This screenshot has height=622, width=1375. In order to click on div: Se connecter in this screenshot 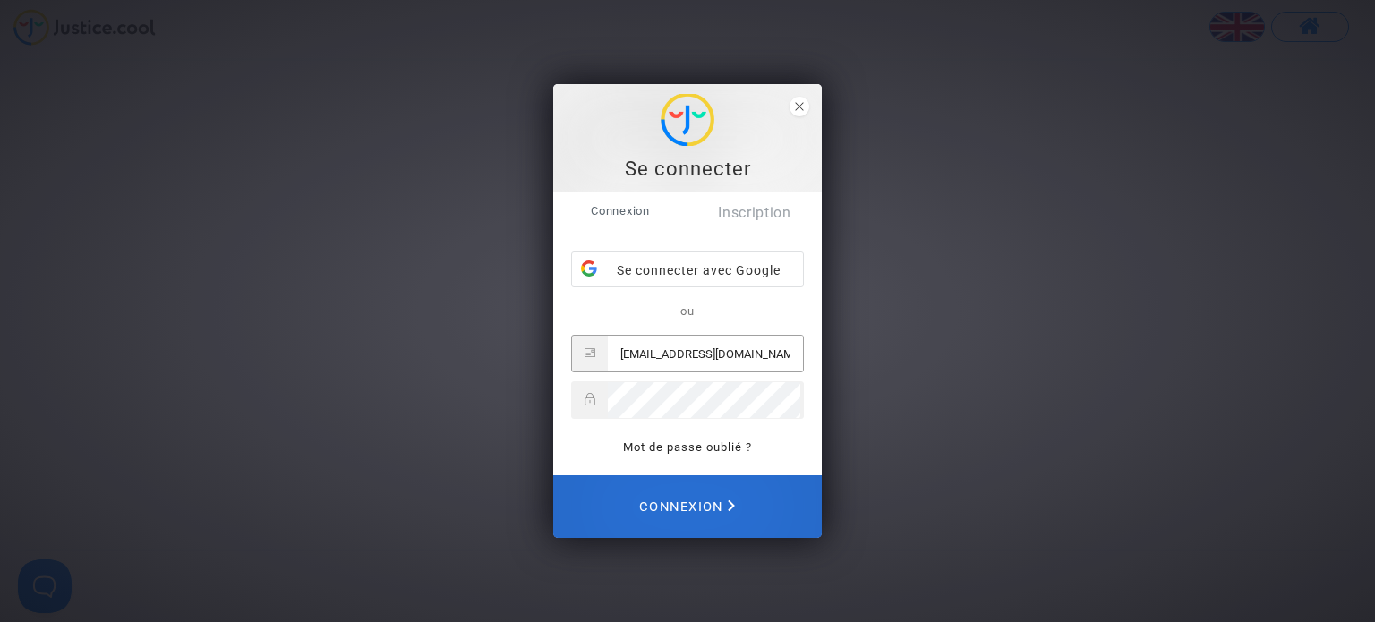, I will do `click(688, 169)`.